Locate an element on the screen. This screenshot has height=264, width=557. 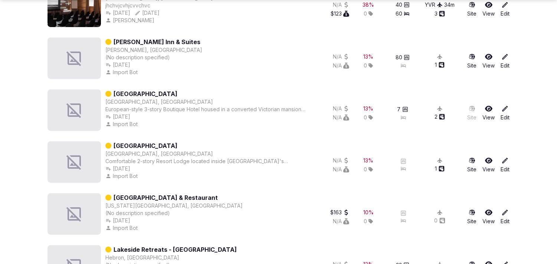
button: 10% is located at coordinates (369, 213).